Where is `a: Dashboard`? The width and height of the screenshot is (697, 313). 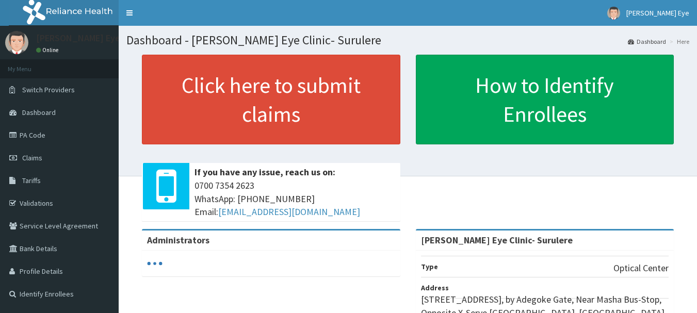
a: Dashboard is located at coordinates (647, 41).